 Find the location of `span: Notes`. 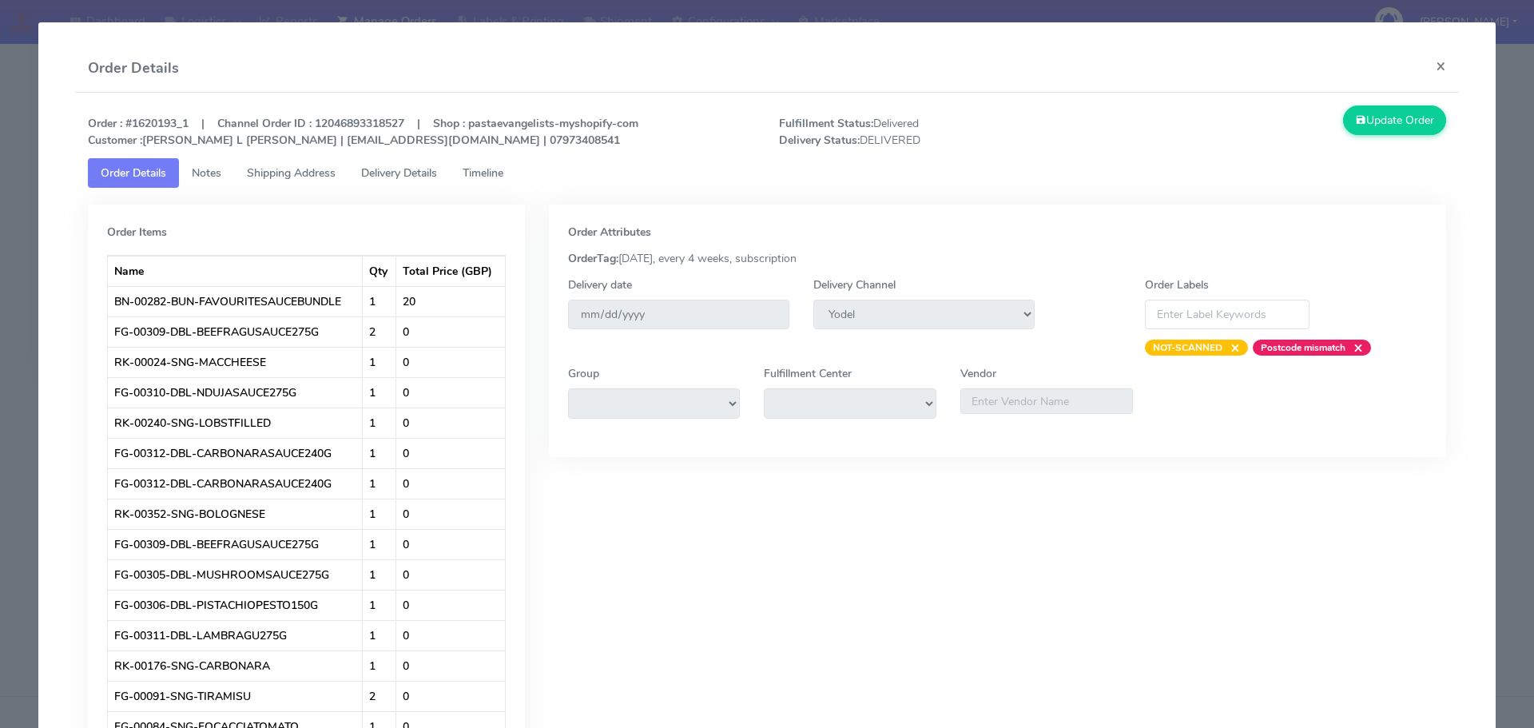

span: Notes is located at coordinates (206, 173).